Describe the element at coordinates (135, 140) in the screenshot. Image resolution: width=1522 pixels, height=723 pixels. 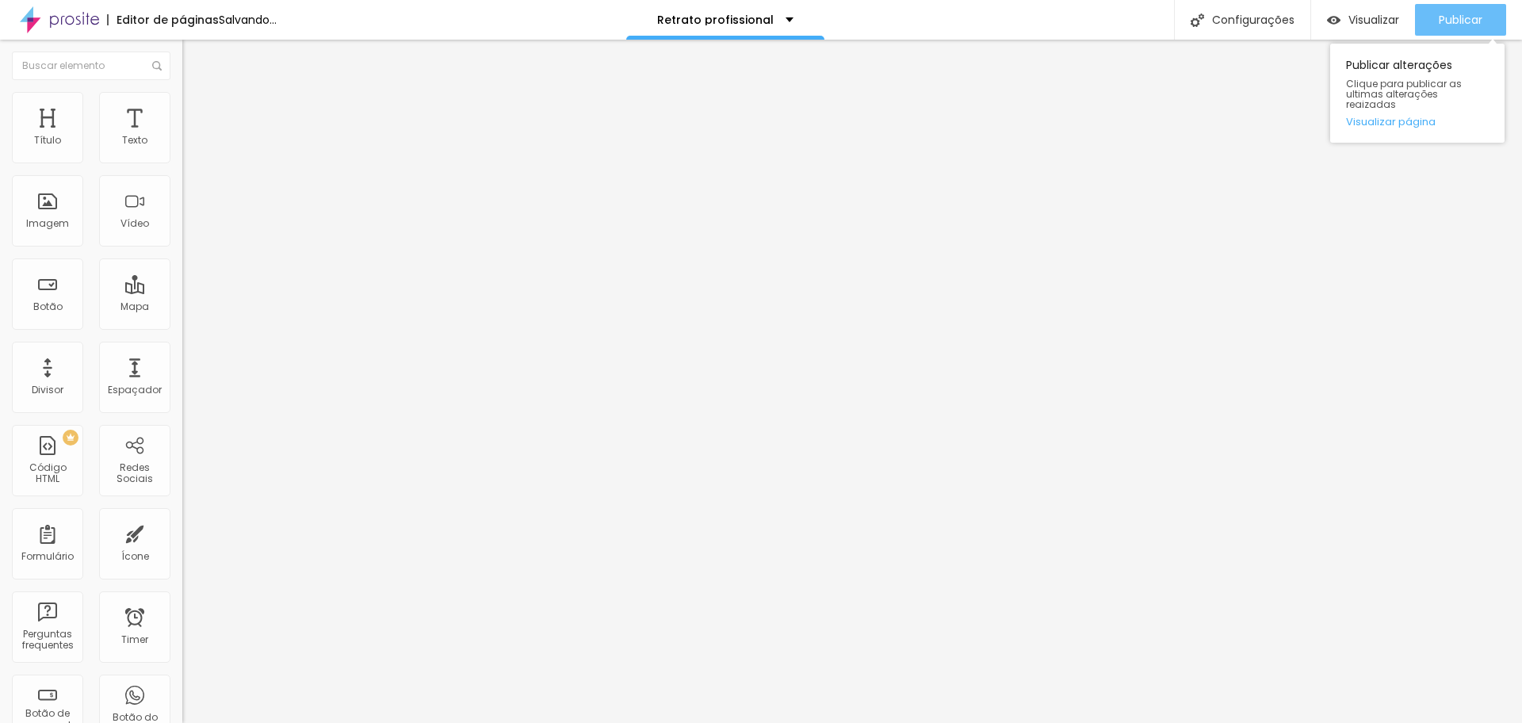
I see `div: Texto` at that location.